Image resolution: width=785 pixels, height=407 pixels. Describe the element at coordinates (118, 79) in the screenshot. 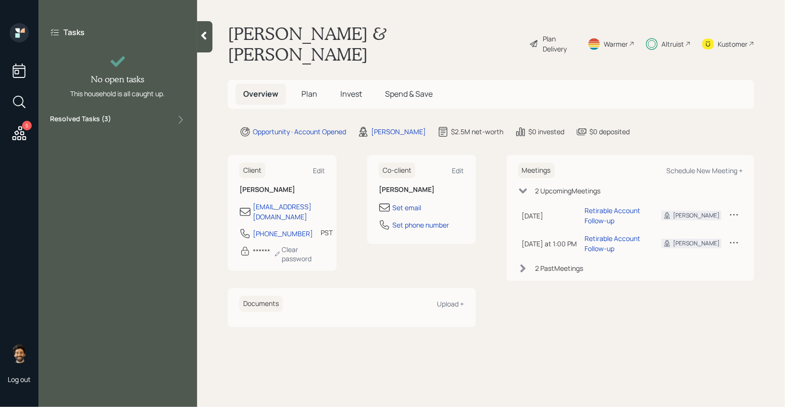

I see `h4: No open tasks` at that location.